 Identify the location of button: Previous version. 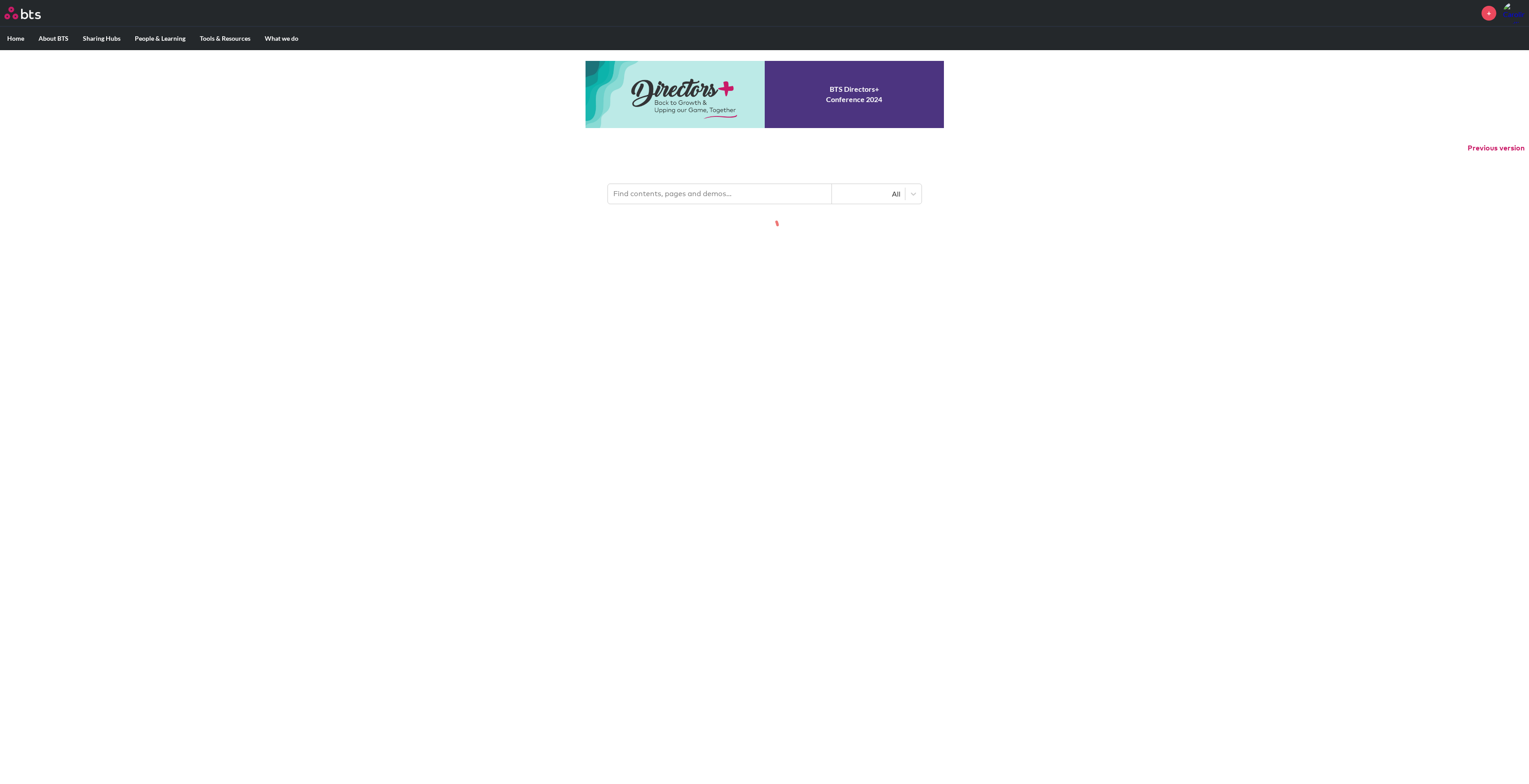
(1496, 149).